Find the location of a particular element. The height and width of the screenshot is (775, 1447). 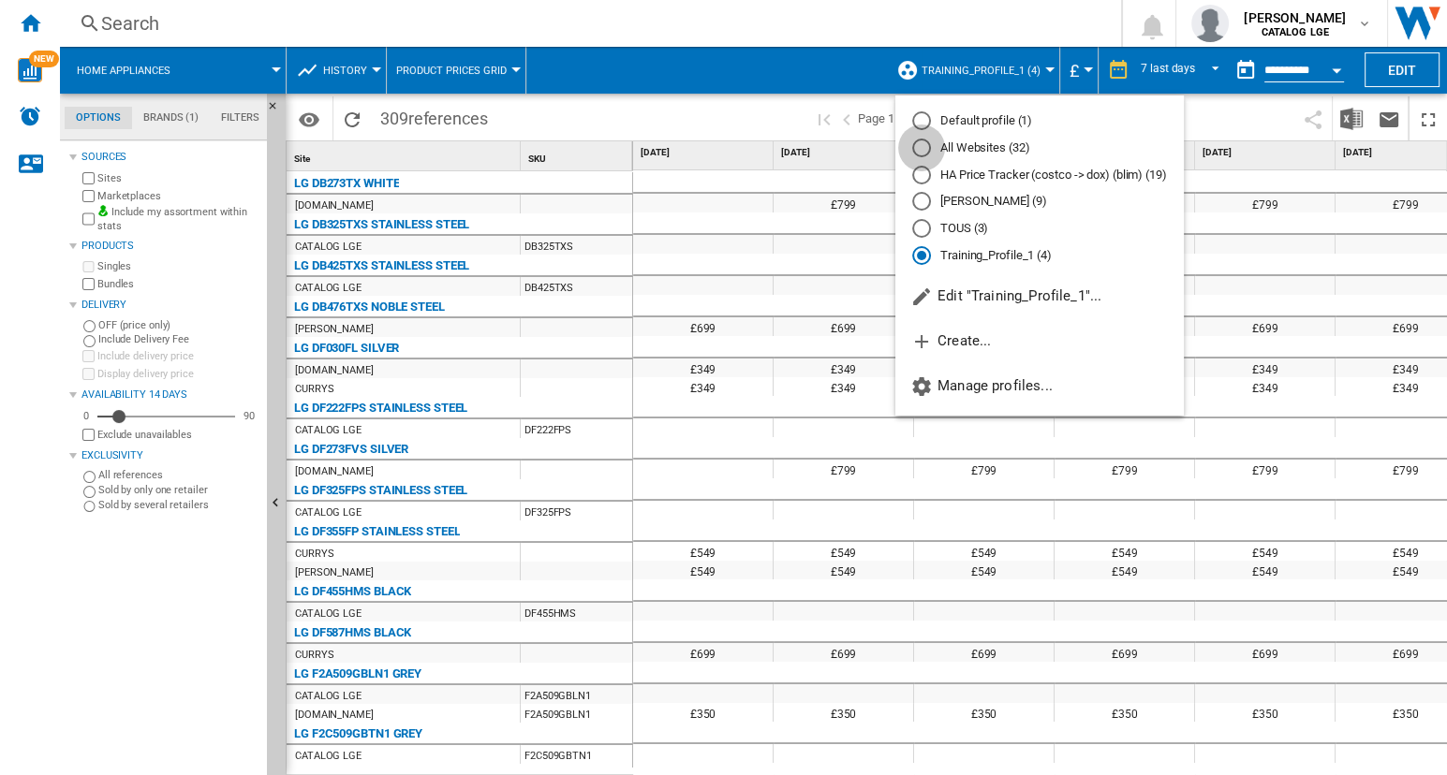

span: Manage profiles... is located at coordinates (981, 386).